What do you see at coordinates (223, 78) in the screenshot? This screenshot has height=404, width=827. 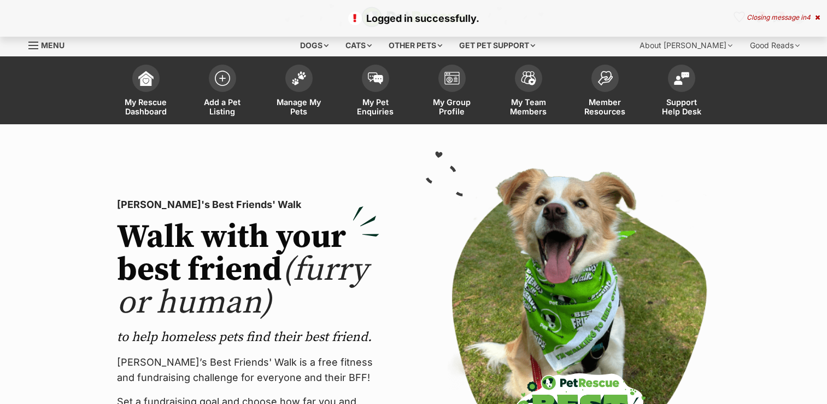 I see `img: add-pet-listing-icon-0afa8454b4691262ce3f59096e99ab1cd57d4a30225e0717b998d2c9b9846f56.svg` at bounding box center [223, 78].